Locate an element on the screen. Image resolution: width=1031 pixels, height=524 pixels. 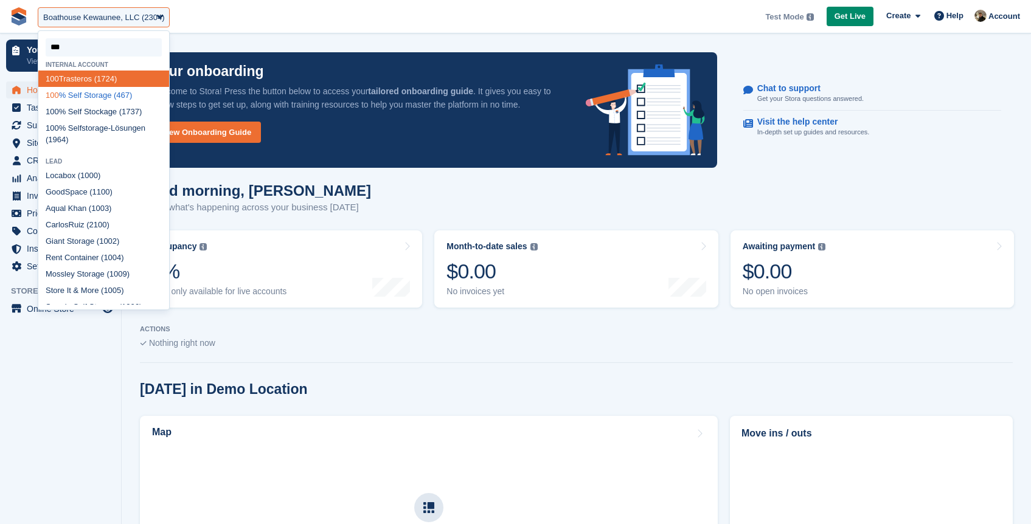
span: Tasks is located at coordinates (63, 108).